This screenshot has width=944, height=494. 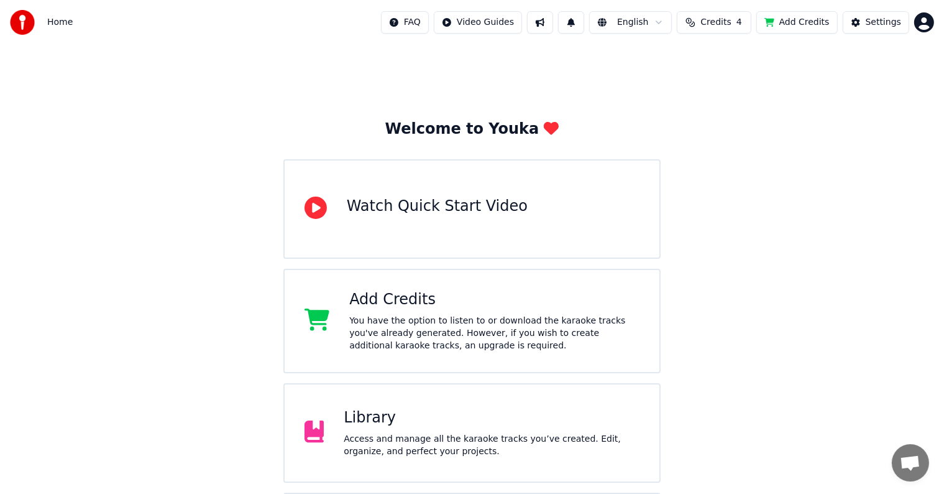 I want to click on div: Welcome to Youka, so click(x=473, y=129).